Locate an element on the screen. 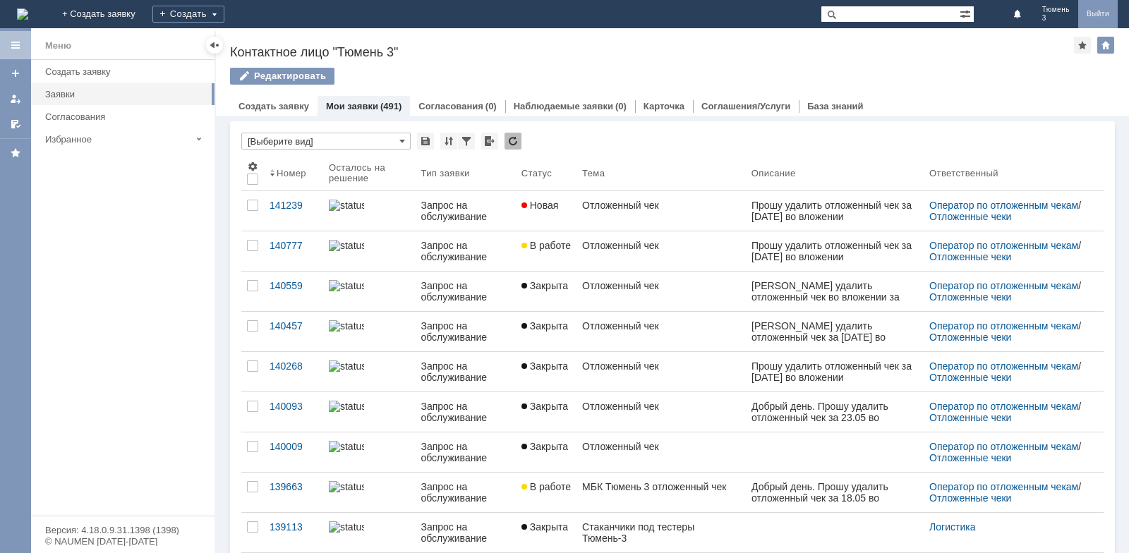 Image resolution: width=1129 pixels, height=553 pixels. div: Заявки is located at coordinates (126, 94).